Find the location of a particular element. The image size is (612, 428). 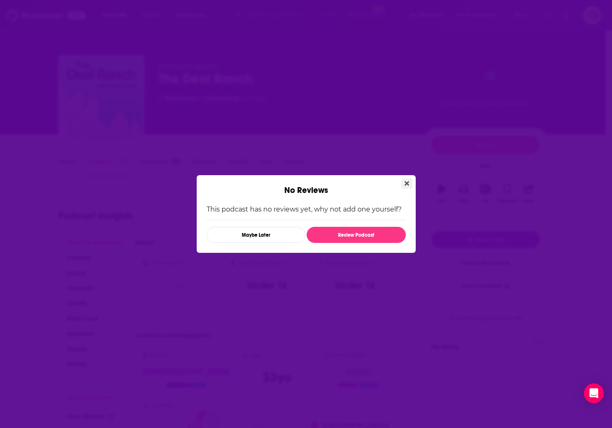

button: Maybe Later is located at coordinates (256, 235).